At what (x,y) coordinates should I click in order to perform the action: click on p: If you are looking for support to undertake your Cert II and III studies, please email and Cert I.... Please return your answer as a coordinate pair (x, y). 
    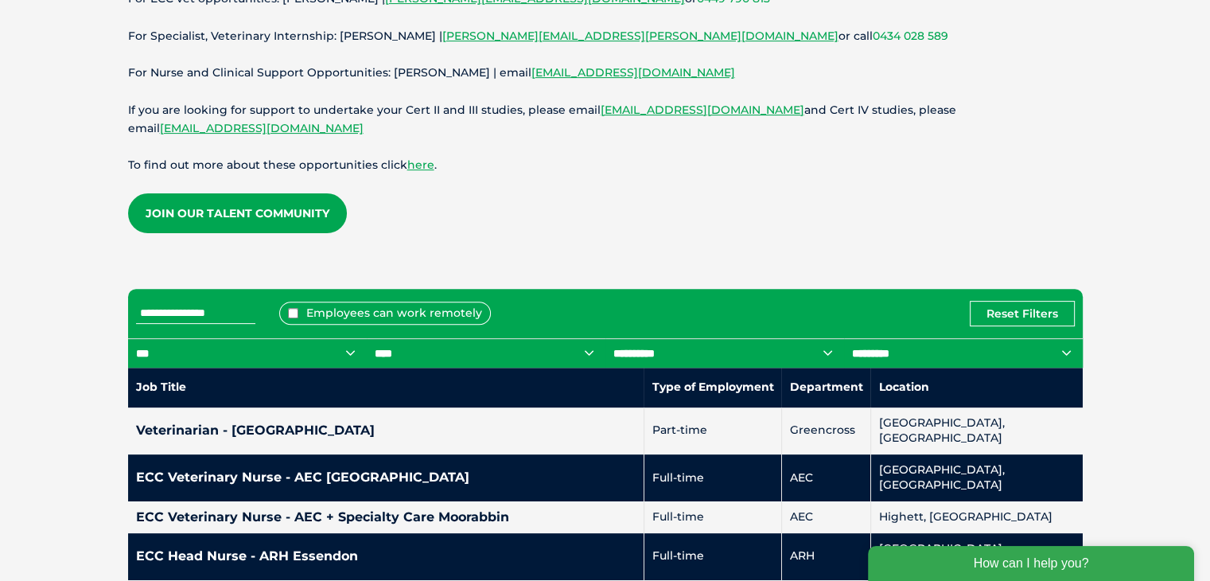
    Looking at the image, I should click on (606, 119).